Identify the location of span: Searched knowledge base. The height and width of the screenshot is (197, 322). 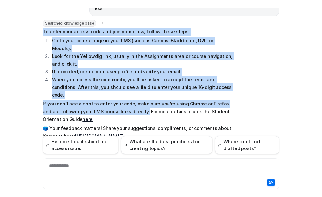
(69, 23).